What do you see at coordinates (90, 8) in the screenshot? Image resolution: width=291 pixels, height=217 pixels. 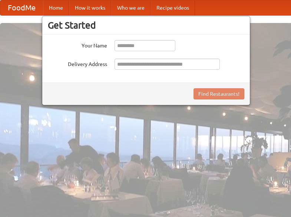 I see `a: How it works` at bounding box center [90, 8].